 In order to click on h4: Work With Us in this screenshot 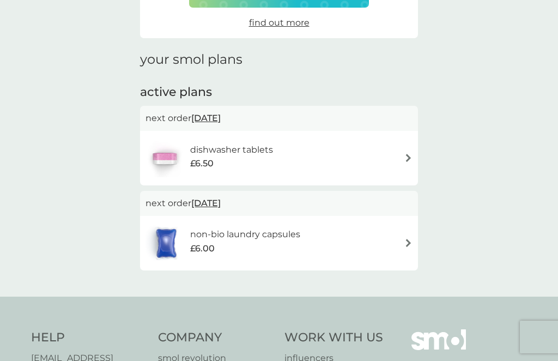, I will do `click(333, 337)`.